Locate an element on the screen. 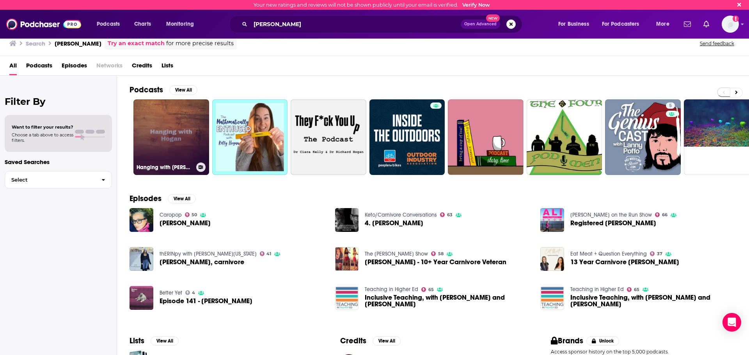 Image resolution: width=749 pixels, height=355 pixels. span: Want to filter your results? is located at coordinates (42, 127).